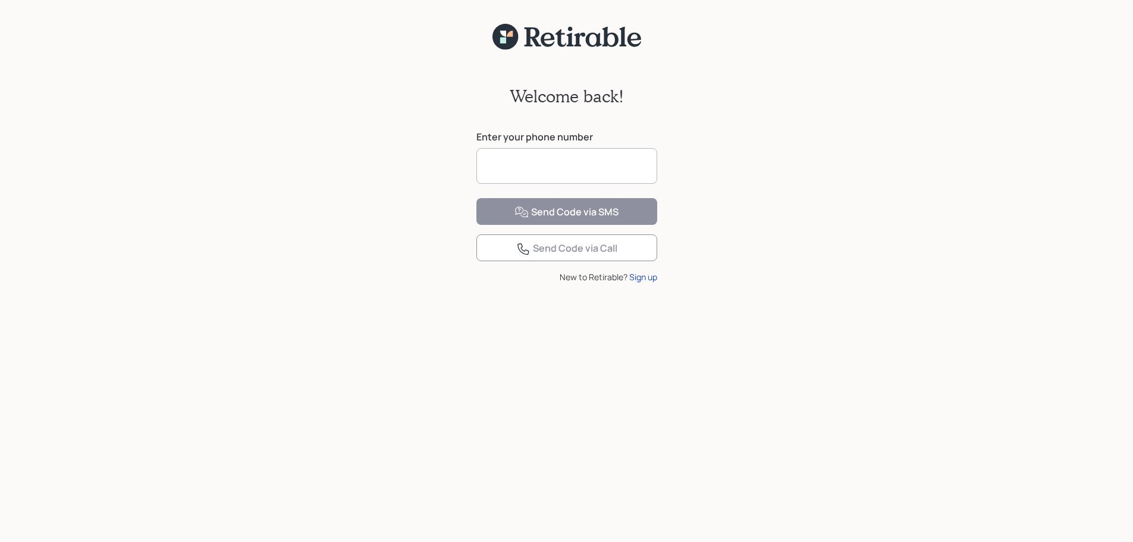  What do you see at coordinates (567, 137) in the screenshot?
I see `label: Enter your phone number` at bounding box center [567, 137].